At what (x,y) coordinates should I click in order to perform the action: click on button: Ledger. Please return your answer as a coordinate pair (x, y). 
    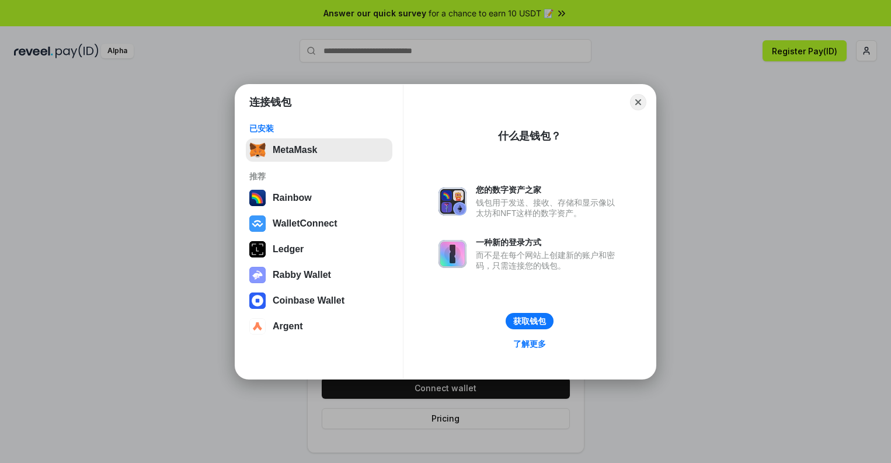
    Looking at the image, I should click on (319, 249).